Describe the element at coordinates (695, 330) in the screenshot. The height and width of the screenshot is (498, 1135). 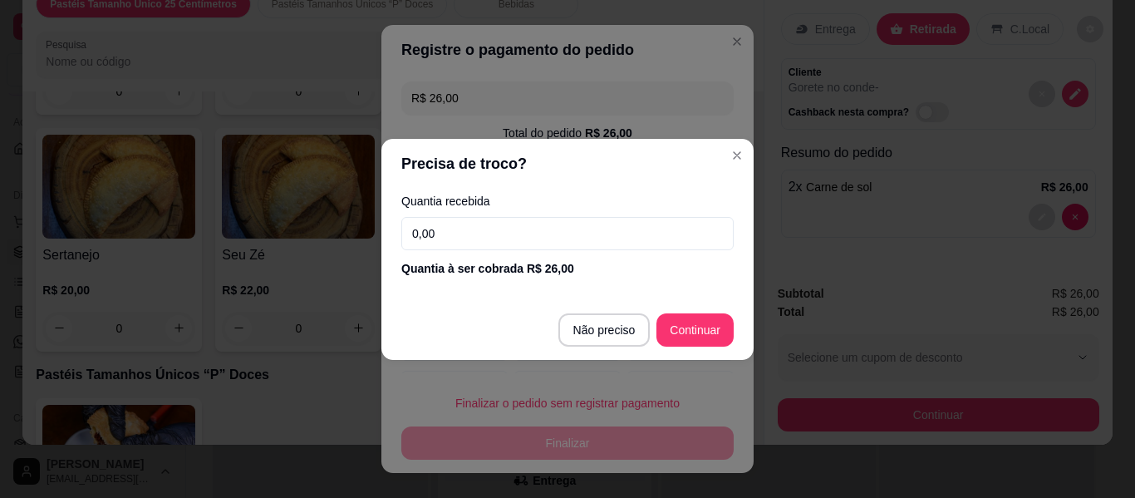
I see `button: Continuar` at that location.